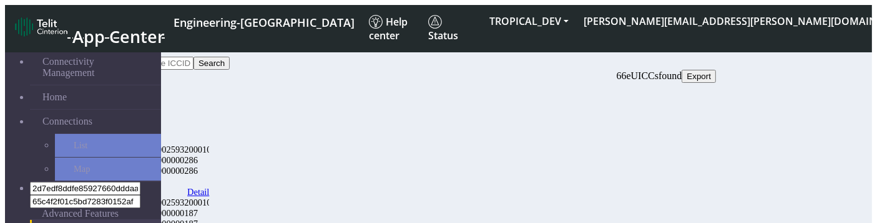 Image resolution: width=877 pixels, height=223 pixels. Describe the element at coordinates (108, 145) in the screenshot. I see `a: List` at that location.